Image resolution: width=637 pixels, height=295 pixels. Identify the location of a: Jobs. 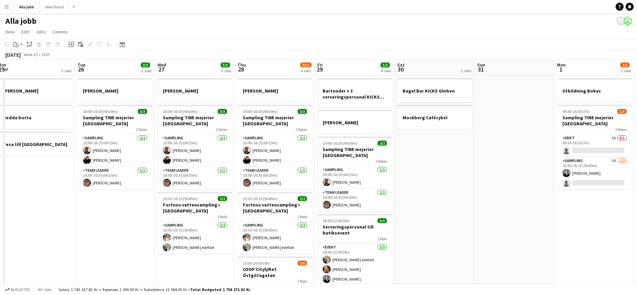
(41, 32).